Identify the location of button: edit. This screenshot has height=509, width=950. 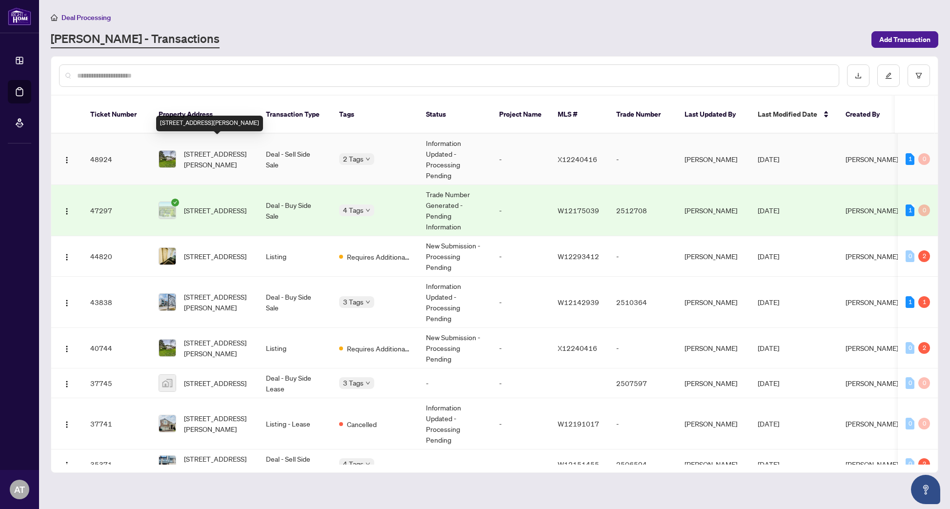
(889, 76).